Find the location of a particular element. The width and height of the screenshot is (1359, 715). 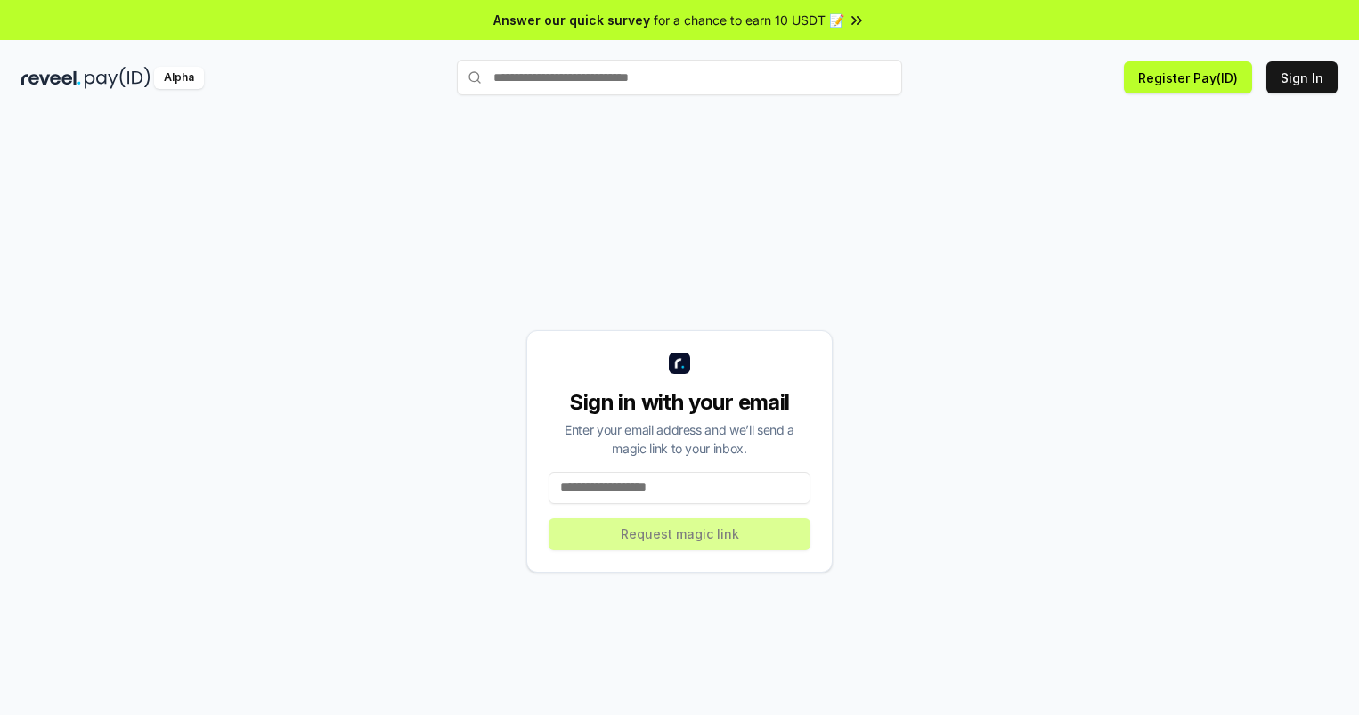

img: reveel_dark is located at coordinates (51, 77).